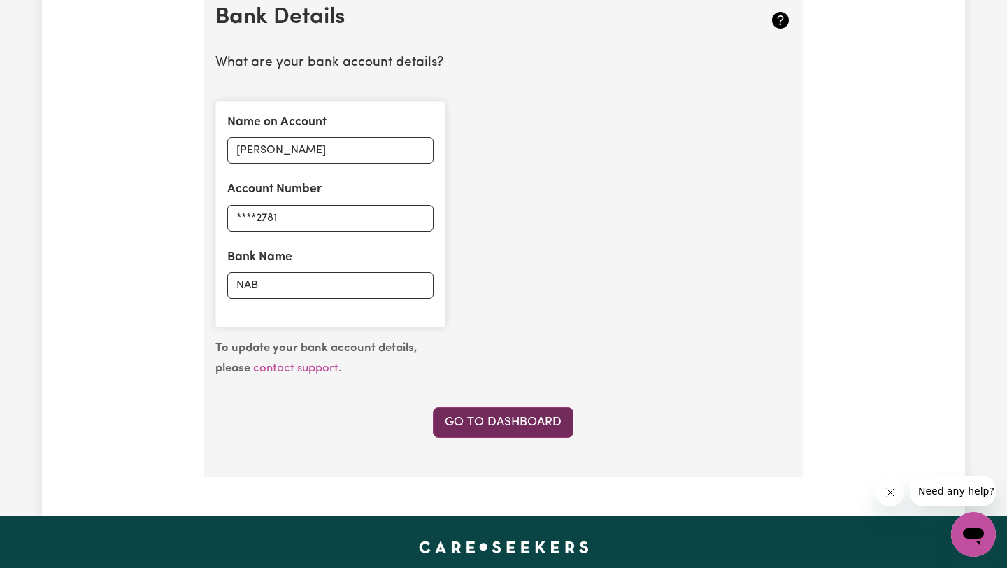 The image size is (1007, 568). What do you see at coordinates (330, 218) in the screenshot?
I see `input: e.g. 000123456` at bounding box center [330, 218].